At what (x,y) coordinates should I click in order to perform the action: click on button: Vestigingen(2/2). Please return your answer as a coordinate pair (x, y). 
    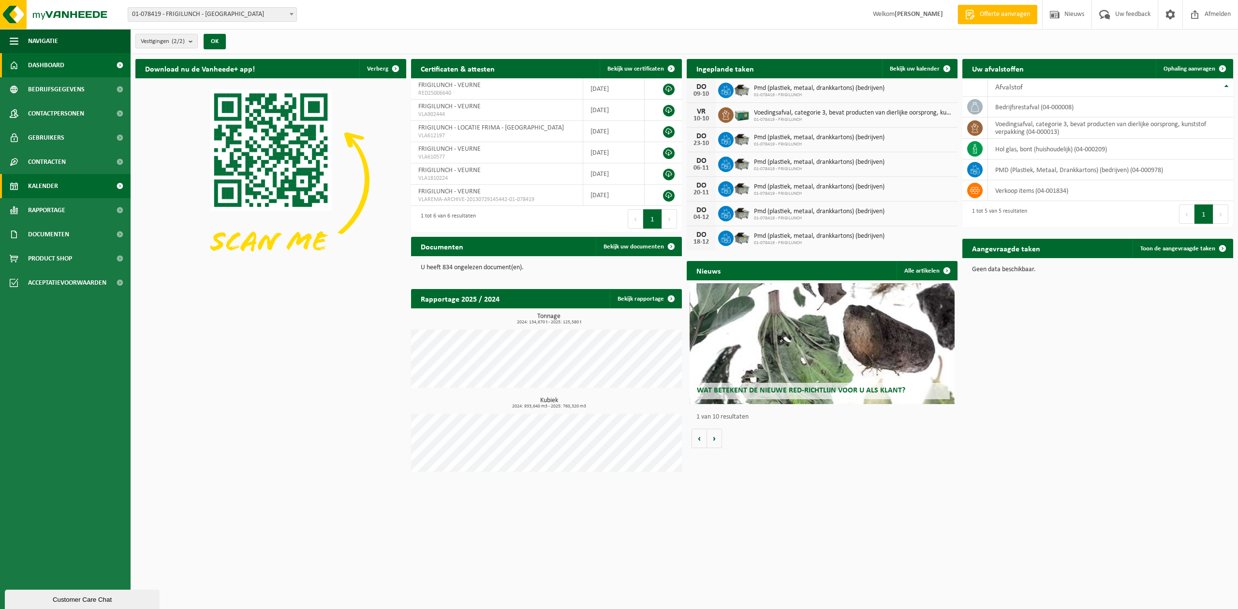
    Looking at the image, I should click on (166, 41).